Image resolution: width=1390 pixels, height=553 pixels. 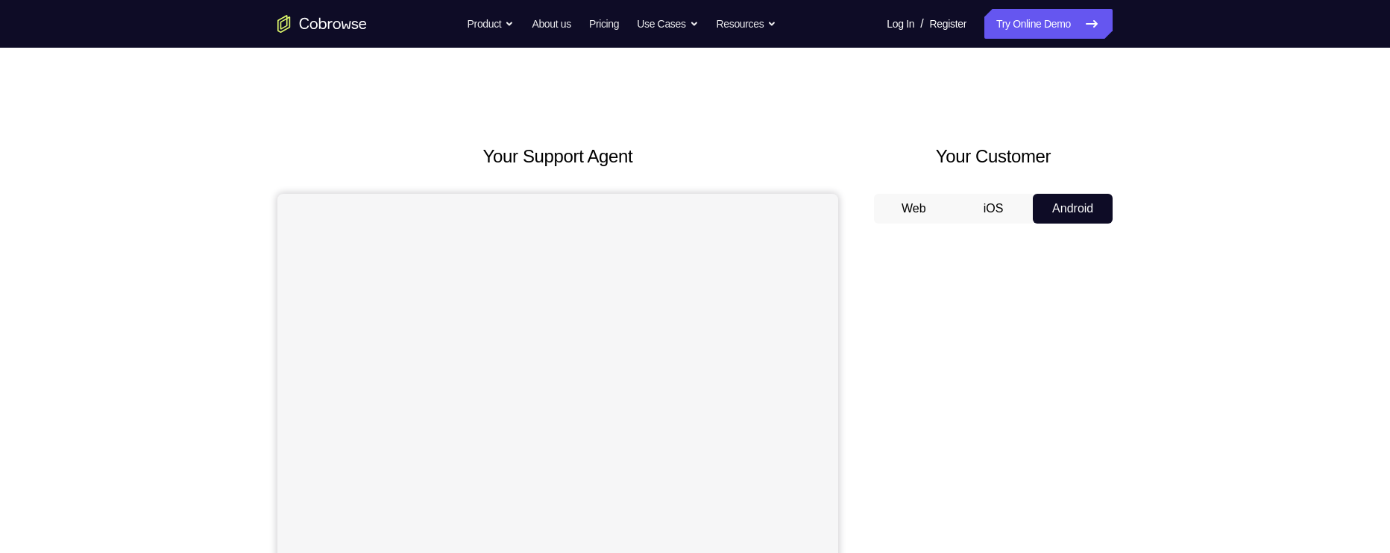 I want to click on a: Try Online Demo, so click(x=1049, y=24).